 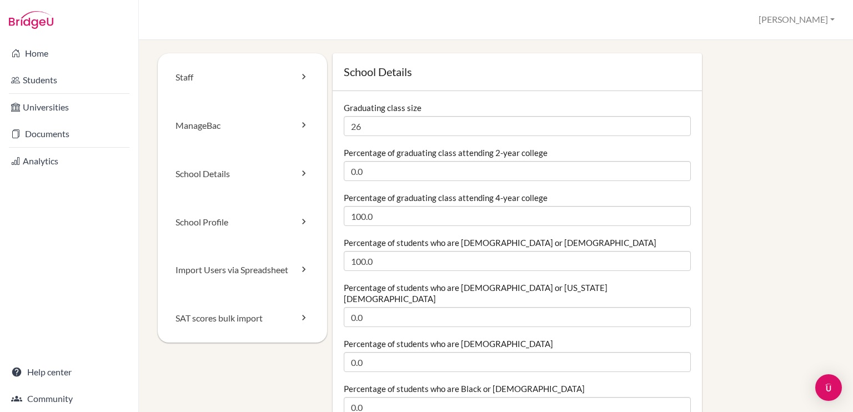 What do you see at coordinates (445, 153) in the screenshot?
I see `label: Percentage of graduating class attending 2-year college` at bounding box center [445, 153].